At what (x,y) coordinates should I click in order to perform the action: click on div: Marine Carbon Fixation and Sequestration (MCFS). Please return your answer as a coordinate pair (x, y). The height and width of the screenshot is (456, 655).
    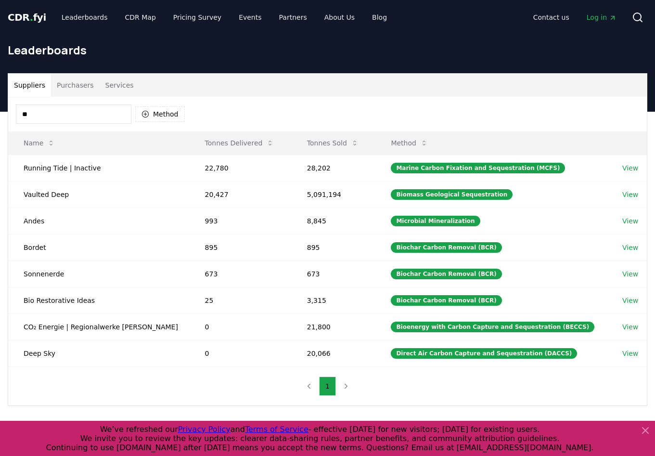
    Looking at the image, I should click on (478, 168).